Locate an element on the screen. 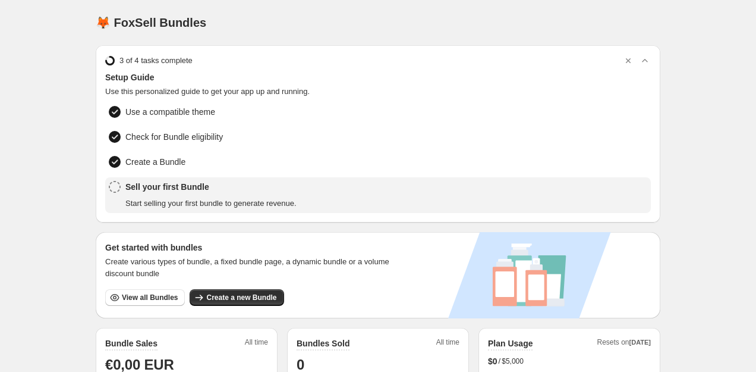 This screenshot has width=756, height=372. span: Resets on is located at coordinates (624, 344).